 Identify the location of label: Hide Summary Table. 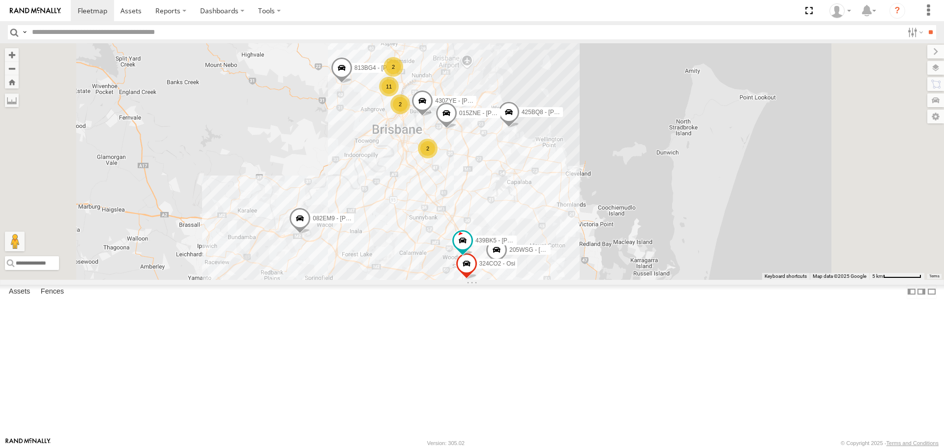
(931, 291).